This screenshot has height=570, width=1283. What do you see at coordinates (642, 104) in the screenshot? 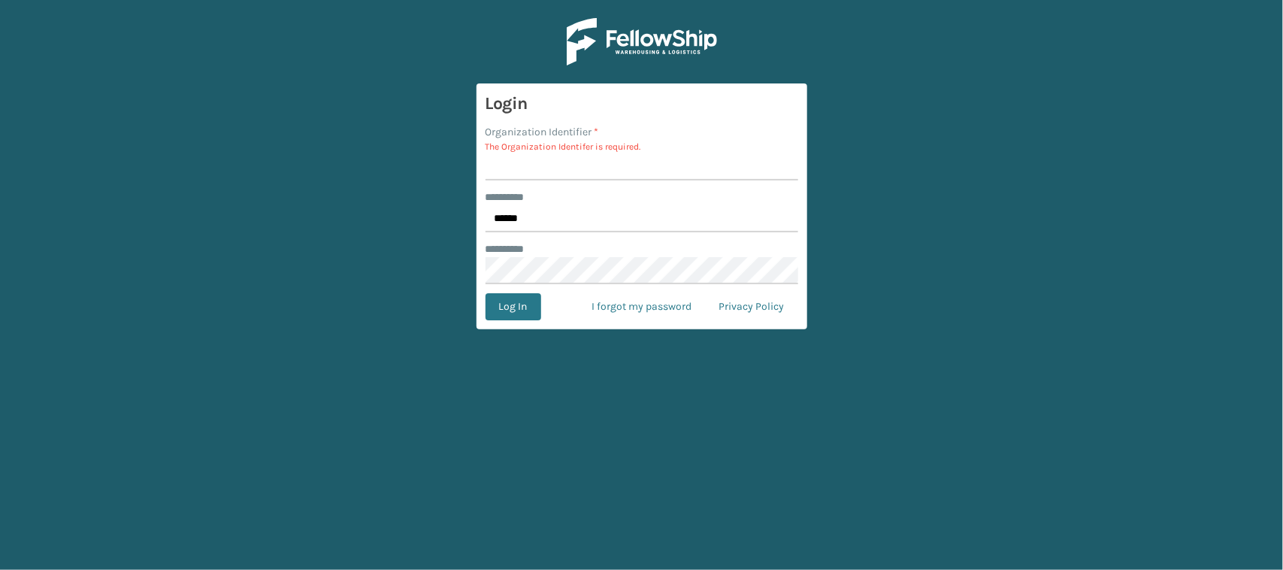
I see `h3: Login` at bounding box center [642, 104].